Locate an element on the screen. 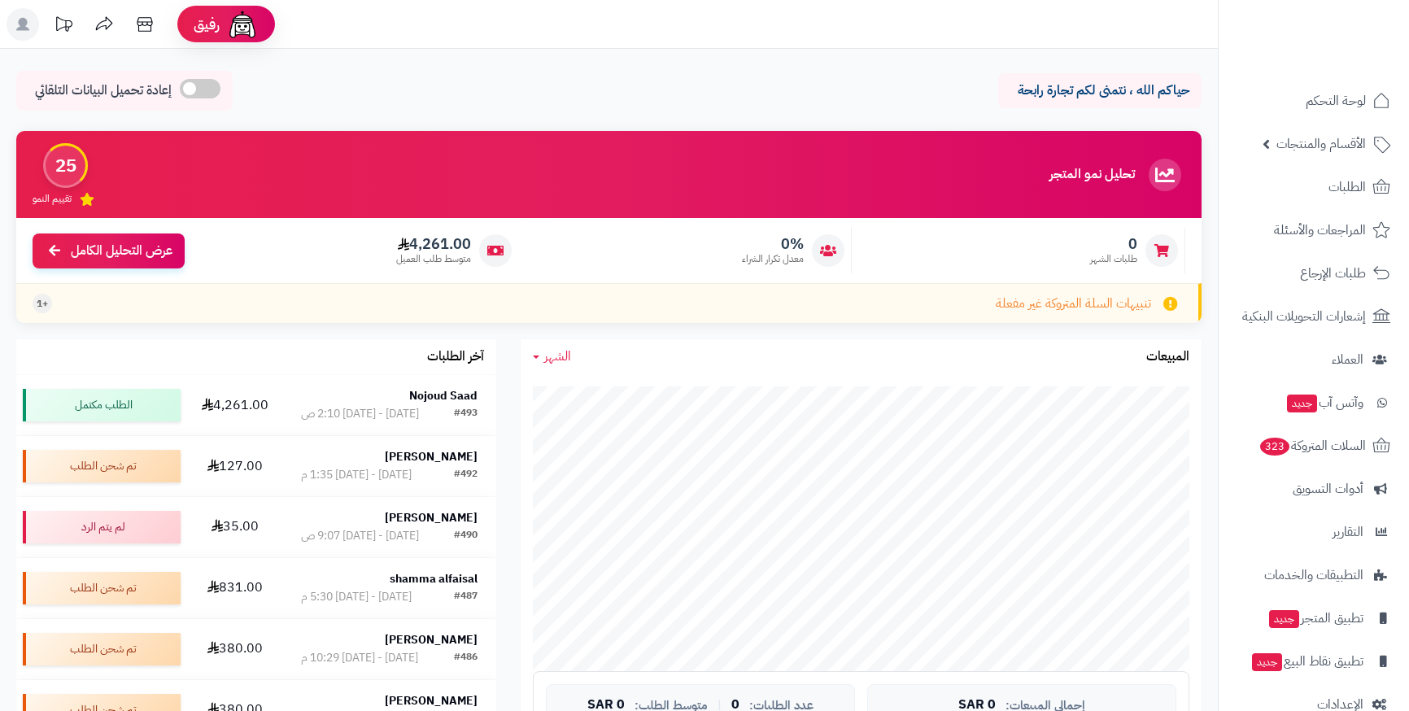 The width and height of the screenshot is (1409, 711). div: #490 is located at coordinates (465, 536).